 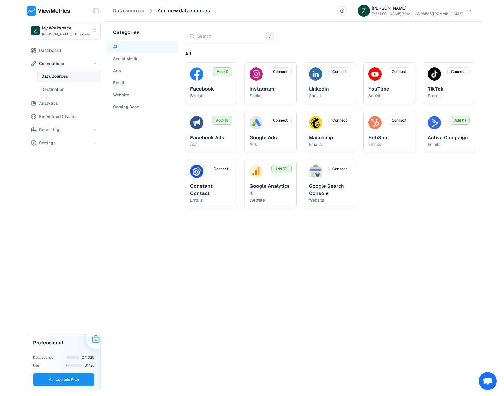 I want to click on button: All, so click(x=142, y=47).